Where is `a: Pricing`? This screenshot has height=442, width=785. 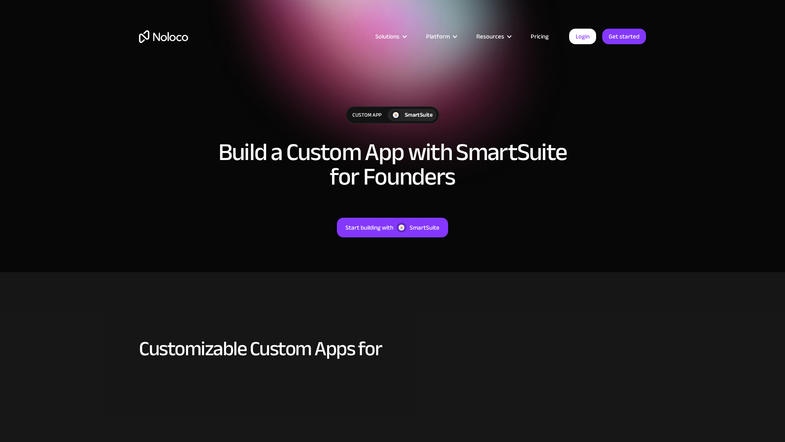 a: Pricing is located at coordinates (540, 36).